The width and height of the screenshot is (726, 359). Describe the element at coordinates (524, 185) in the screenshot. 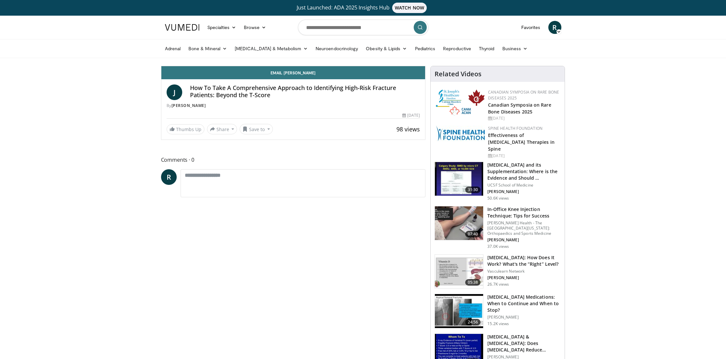

I see `p: UCSF School of Medicine` at that location.